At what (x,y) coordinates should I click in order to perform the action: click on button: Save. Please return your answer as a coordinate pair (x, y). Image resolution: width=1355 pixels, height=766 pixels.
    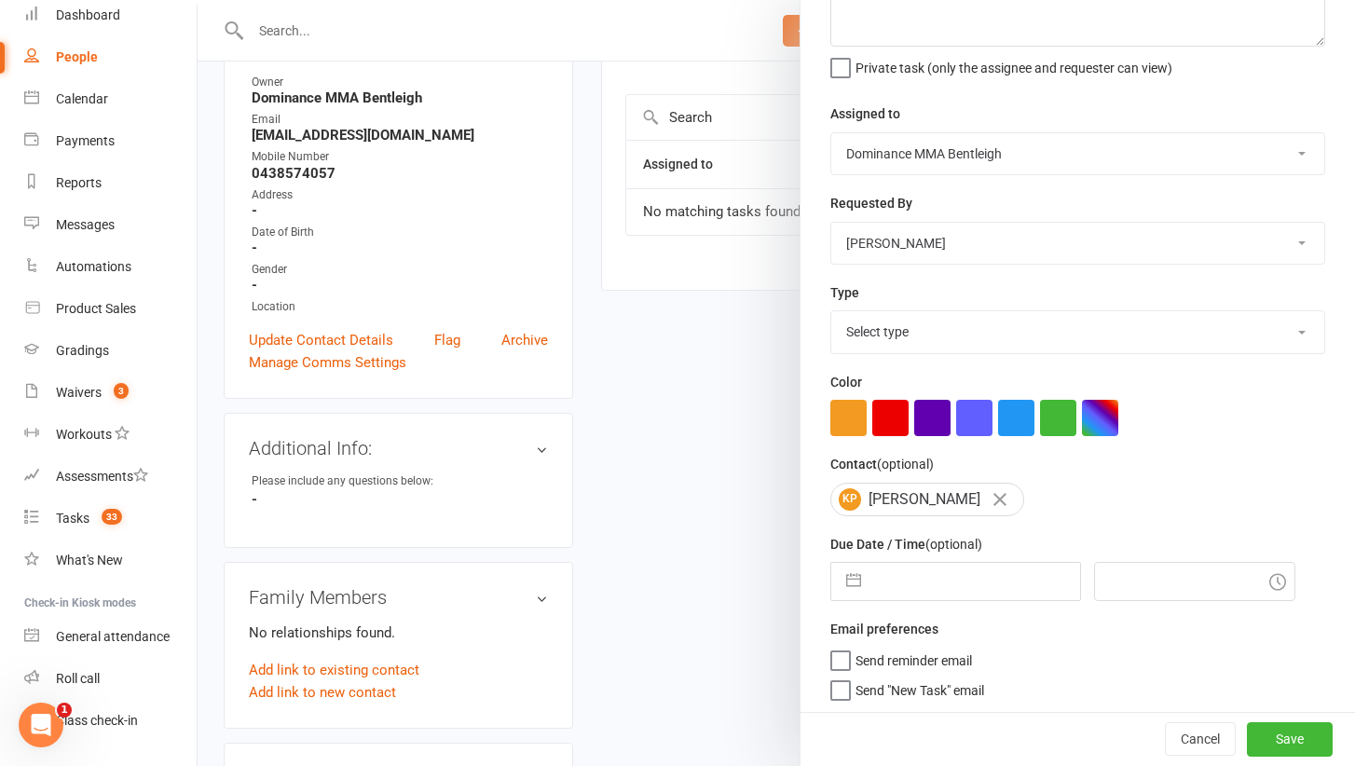
    Looking at the image, I should click on (1290, 740).